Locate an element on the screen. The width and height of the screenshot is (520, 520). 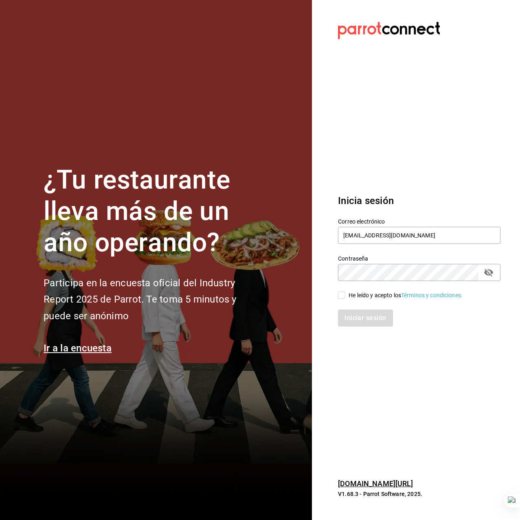
label: Correo electrónico is located at coordinates (419, 222).